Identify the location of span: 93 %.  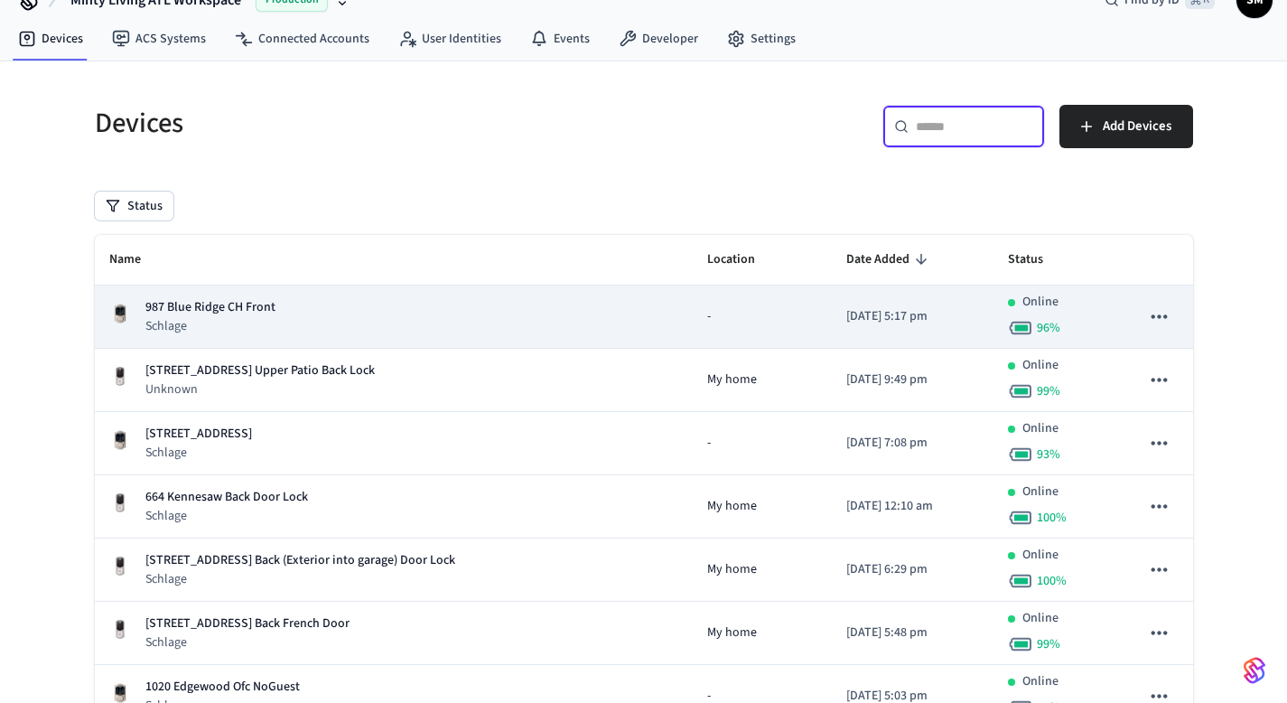
(1049, 454).